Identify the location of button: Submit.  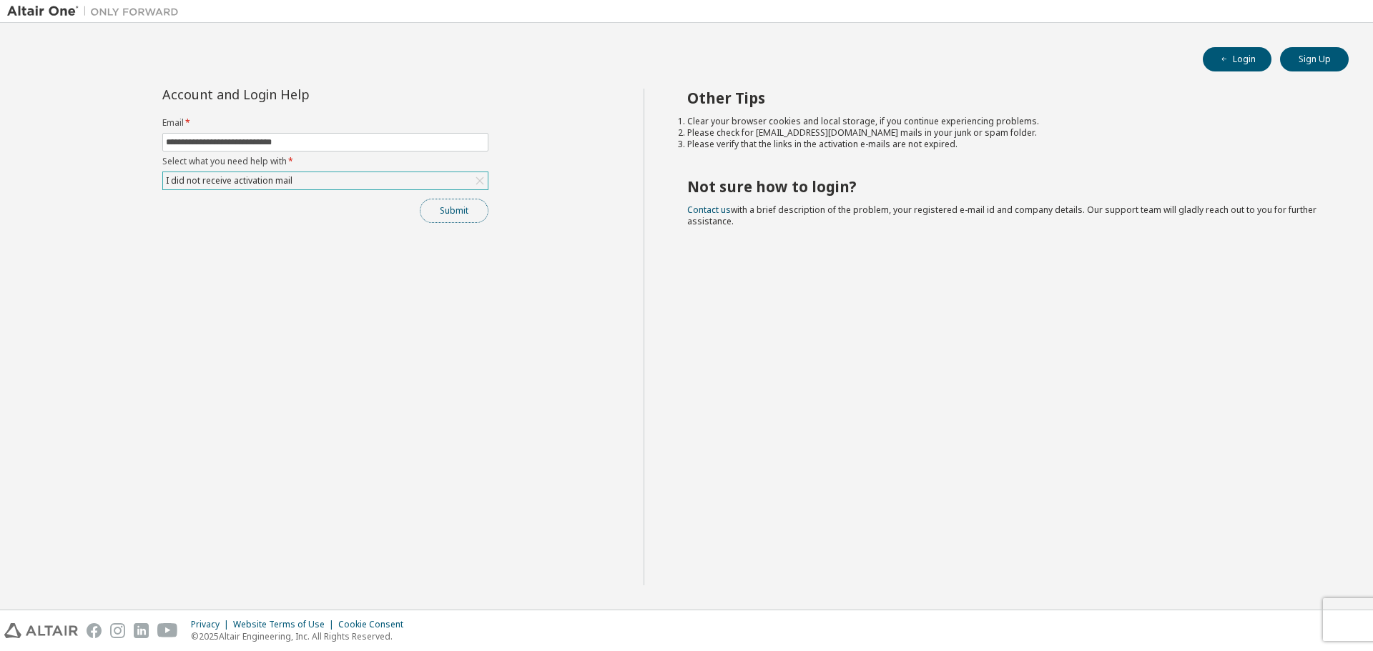
(454, 211).